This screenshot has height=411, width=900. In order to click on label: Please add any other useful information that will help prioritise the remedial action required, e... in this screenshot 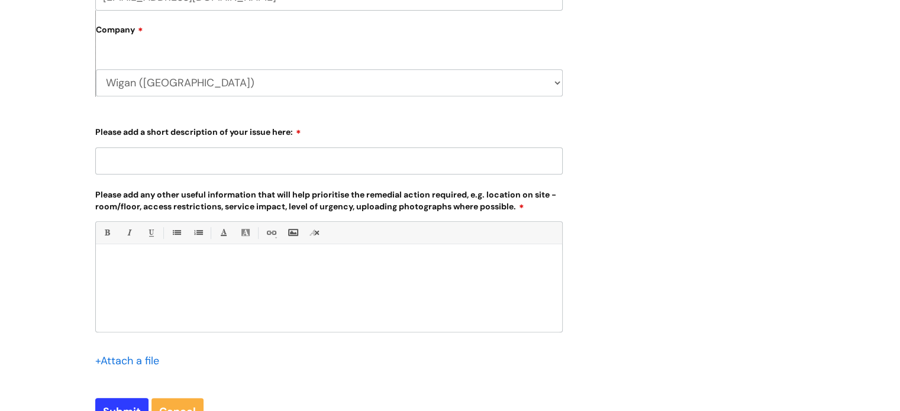, I will do `click(329, 199)`.